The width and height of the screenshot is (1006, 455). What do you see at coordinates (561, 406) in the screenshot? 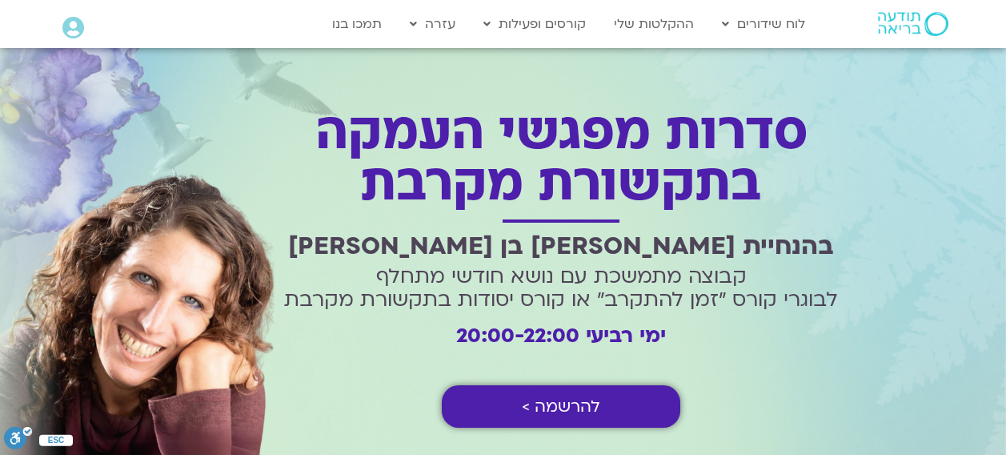
I see `span: להרשמה >` at bounding box center [561, 406].